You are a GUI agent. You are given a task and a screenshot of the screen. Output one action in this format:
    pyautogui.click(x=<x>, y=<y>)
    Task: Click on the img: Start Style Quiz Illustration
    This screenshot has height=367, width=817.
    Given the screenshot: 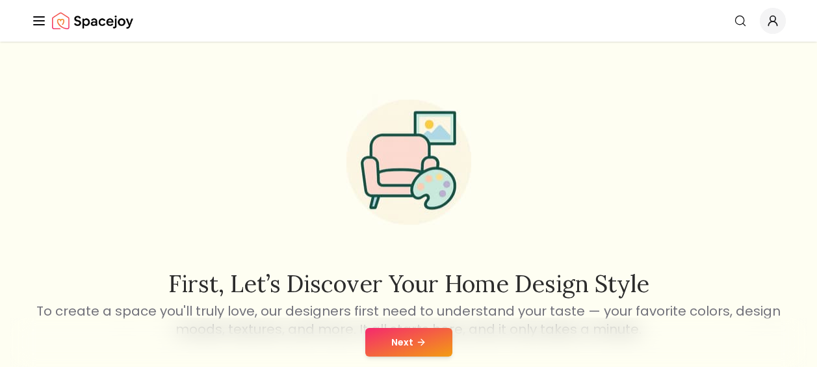 What is the action you would take?
    pyautogui.click(x=409, y=162)
    